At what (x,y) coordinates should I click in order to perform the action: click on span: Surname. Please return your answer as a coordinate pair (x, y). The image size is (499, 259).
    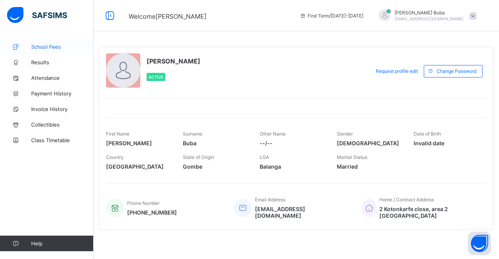
    Looking at the image, I should click on (193, 134).